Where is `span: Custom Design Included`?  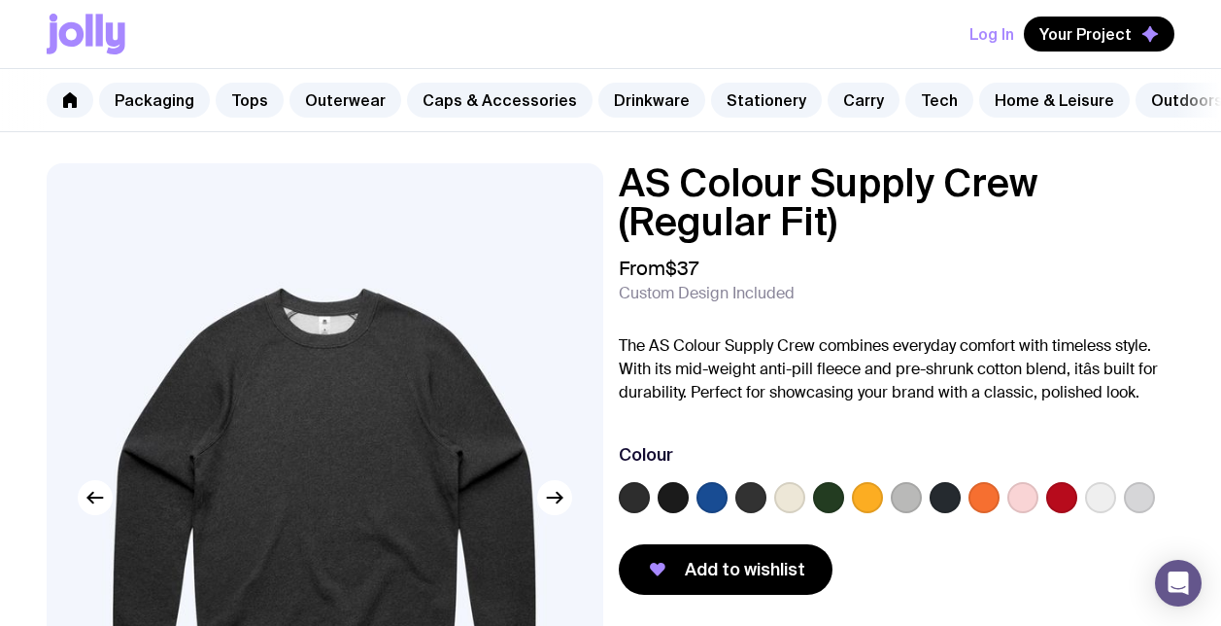
span: Custom Design Included is located at coordinates (706, 293).